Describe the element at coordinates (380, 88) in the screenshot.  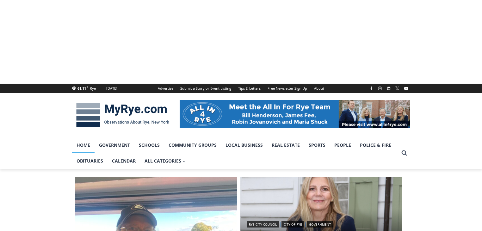
I see `a: Instagram` at that location.